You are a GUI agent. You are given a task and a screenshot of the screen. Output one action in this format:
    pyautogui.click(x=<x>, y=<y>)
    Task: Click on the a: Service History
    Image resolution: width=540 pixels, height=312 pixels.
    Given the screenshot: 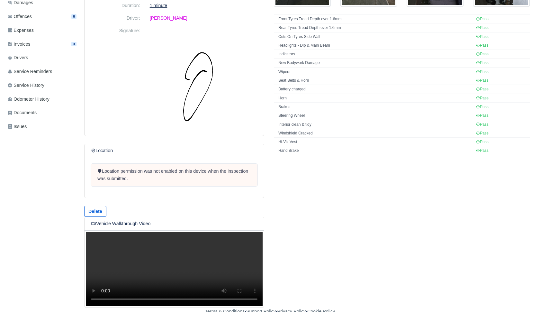 What is the action you would take?
    pyautogui.click(x=42, y=85)
    